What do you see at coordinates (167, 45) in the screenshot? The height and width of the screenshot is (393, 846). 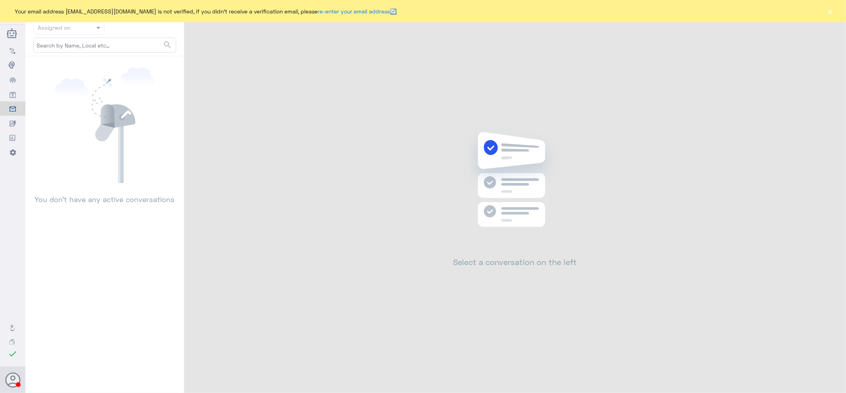 I see `button: search` at bounding box center [167, 45].